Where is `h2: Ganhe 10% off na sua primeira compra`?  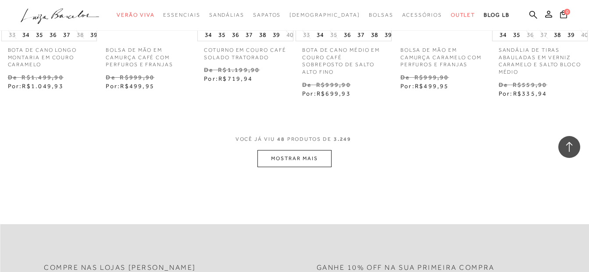 h2: Ganhe 10% off na sua primeira compra is located at coordinates (405, 267).